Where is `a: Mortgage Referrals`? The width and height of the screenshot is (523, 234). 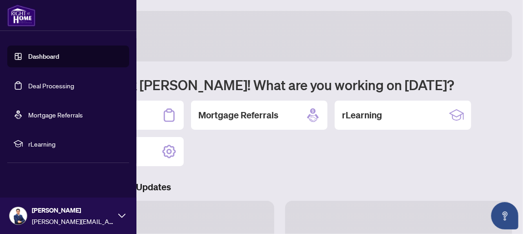
a: Mortgage Referrals is located at coordinates (56, 115).